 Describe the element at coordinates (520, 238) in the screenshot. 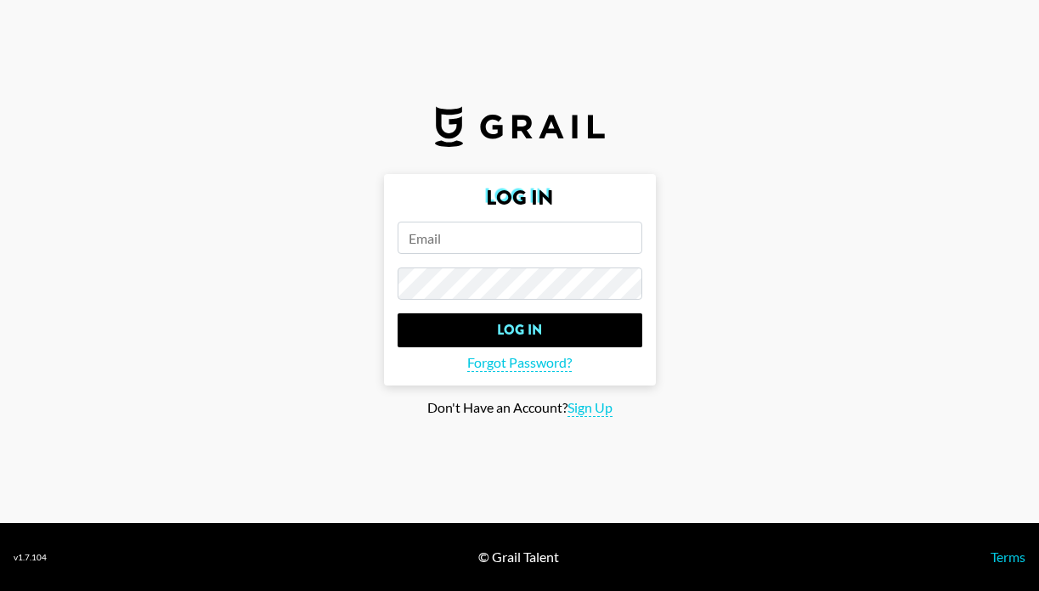

I see `input: Email` at that location.